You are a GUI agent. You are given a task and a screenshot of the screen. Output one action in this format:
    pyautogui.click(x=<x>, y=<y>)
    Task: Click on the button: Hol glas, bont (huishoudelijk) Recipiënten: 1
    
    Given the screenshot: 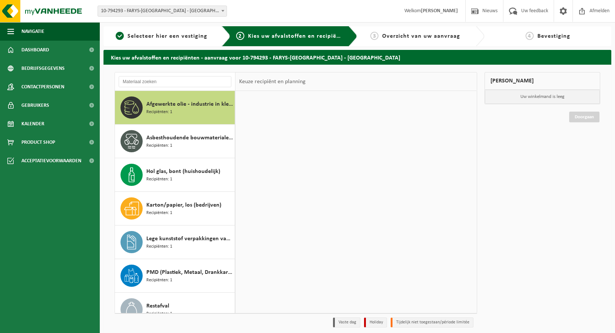 What is the action you would take?
    pyautogui.click(x=175, y=175)
    